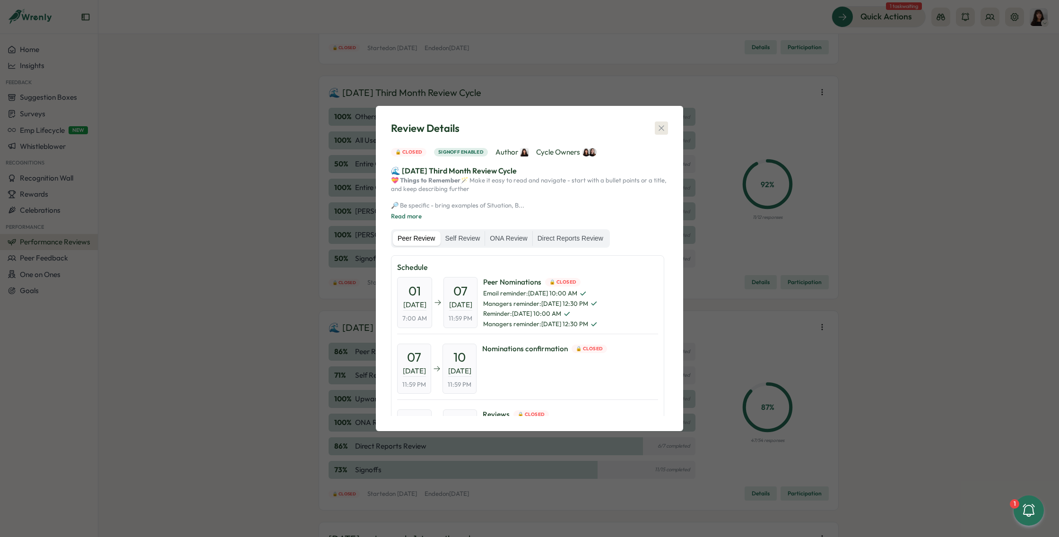 This screenshot has width=1059, height=537. Describe the element at coordinates (593, 152) in the screenshot. I see `img: Elena Ladushyna` at that location.